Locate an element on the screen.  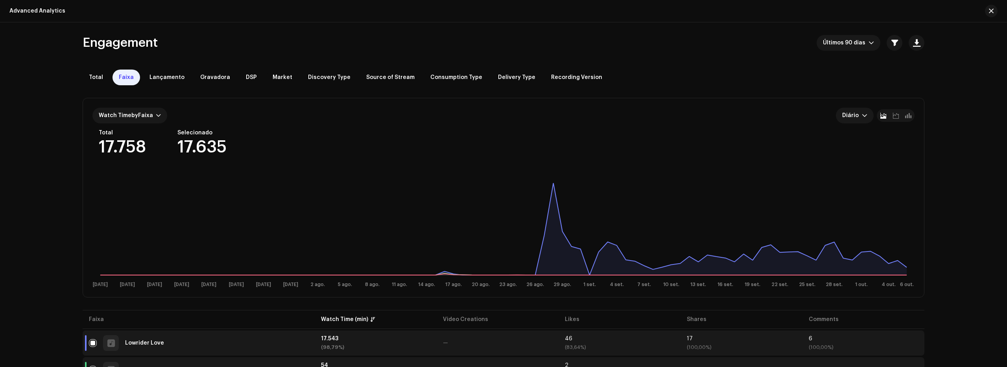
div: 17 is located at coordinates (741, 339).